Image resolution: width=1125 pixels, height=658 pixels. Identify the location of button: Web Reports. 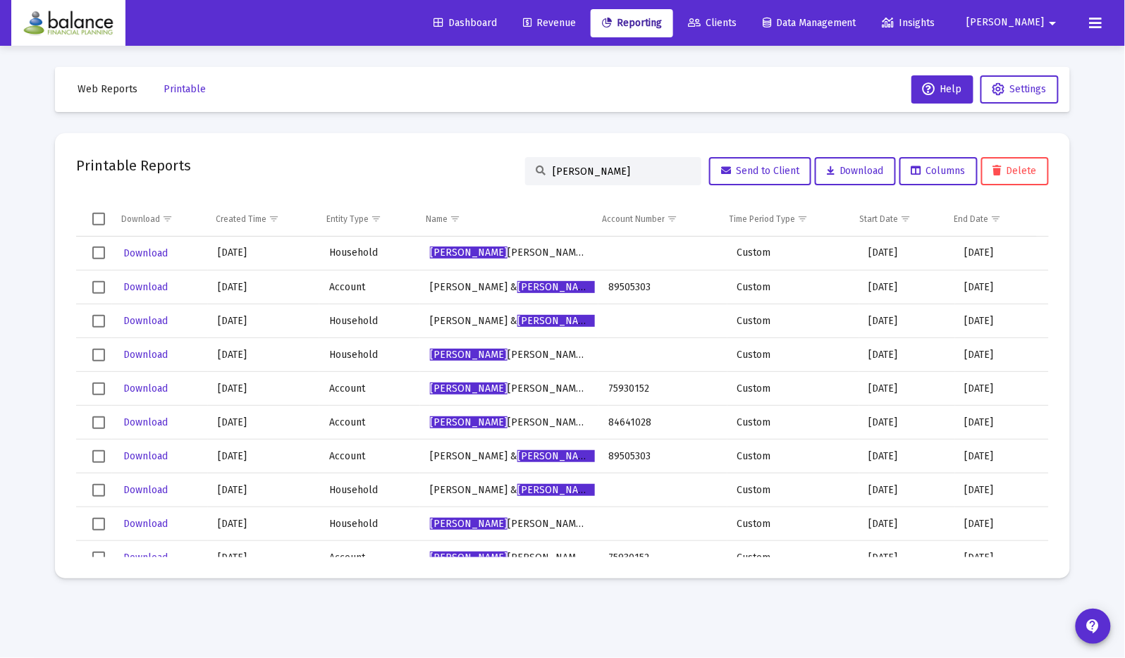
(107, 89).